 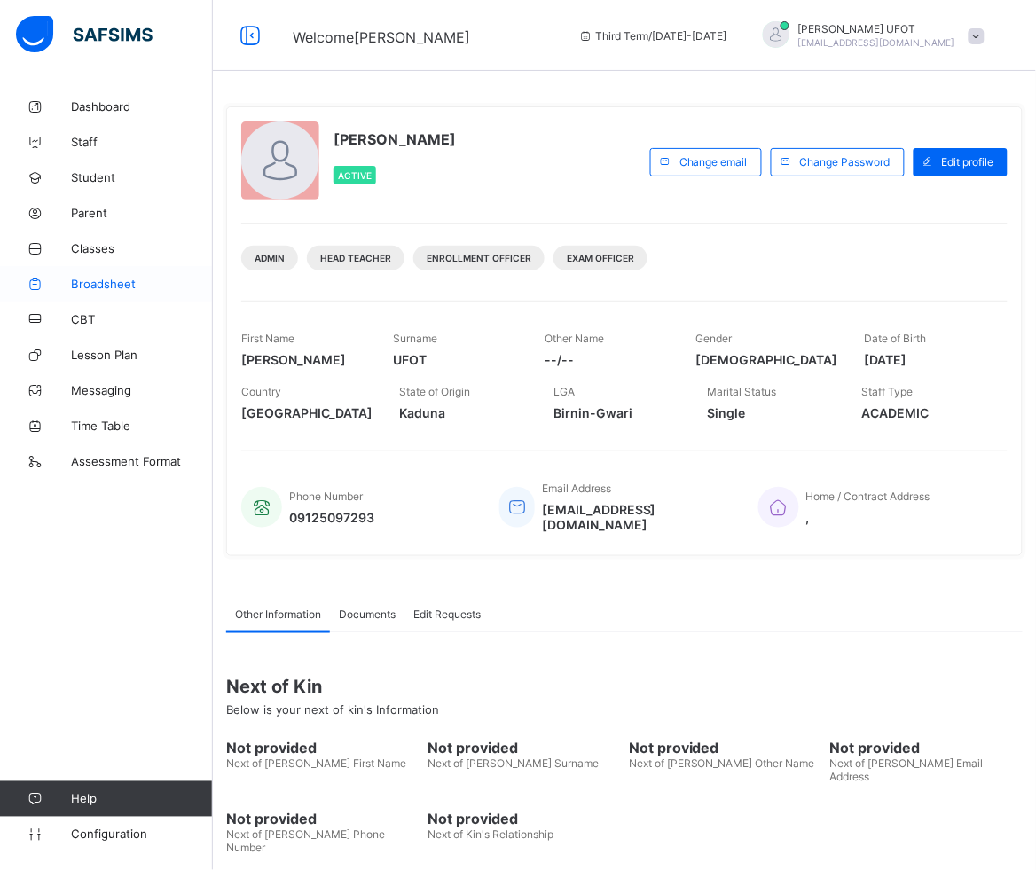 I want to click on span: Lesson Plan, so click(x=142, y=355).